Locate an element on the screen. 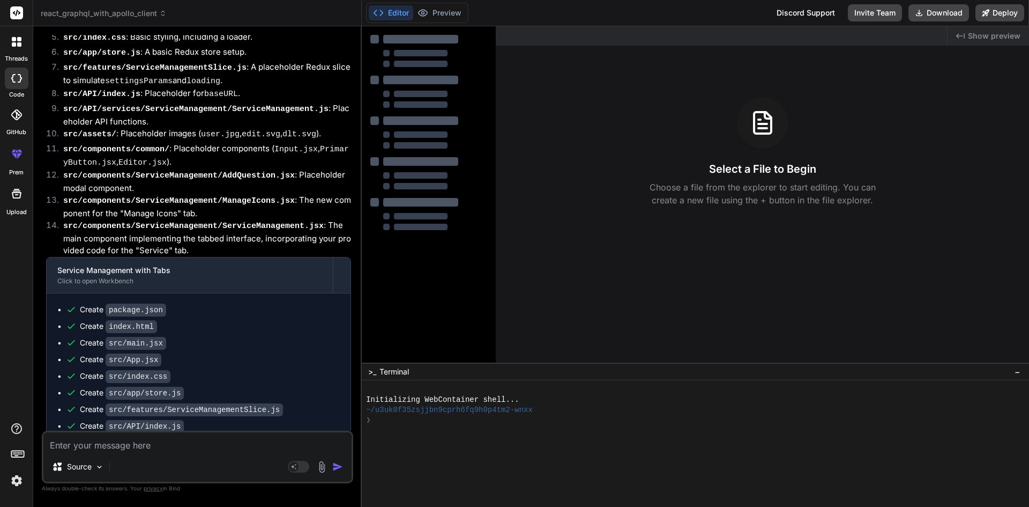  span: Show preview is located at coordinates (994, 36).